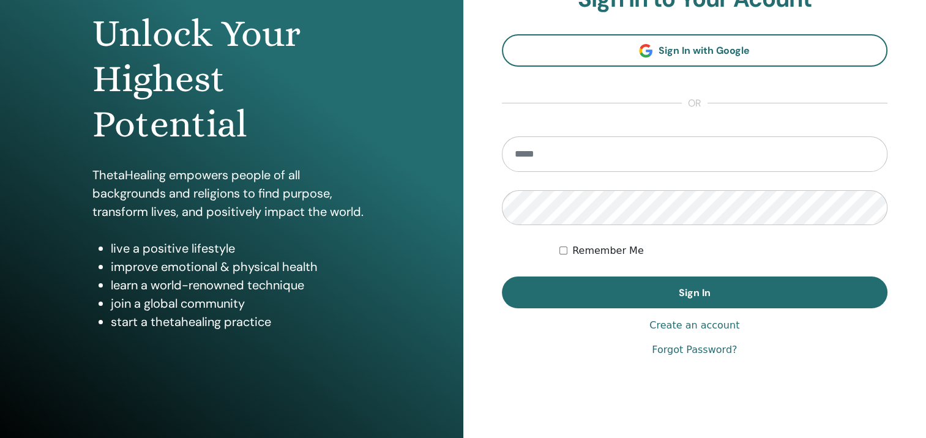 This screenshot has height=438, width=926. I want to click on li: improve emotional & physical health, so click(241, 267).